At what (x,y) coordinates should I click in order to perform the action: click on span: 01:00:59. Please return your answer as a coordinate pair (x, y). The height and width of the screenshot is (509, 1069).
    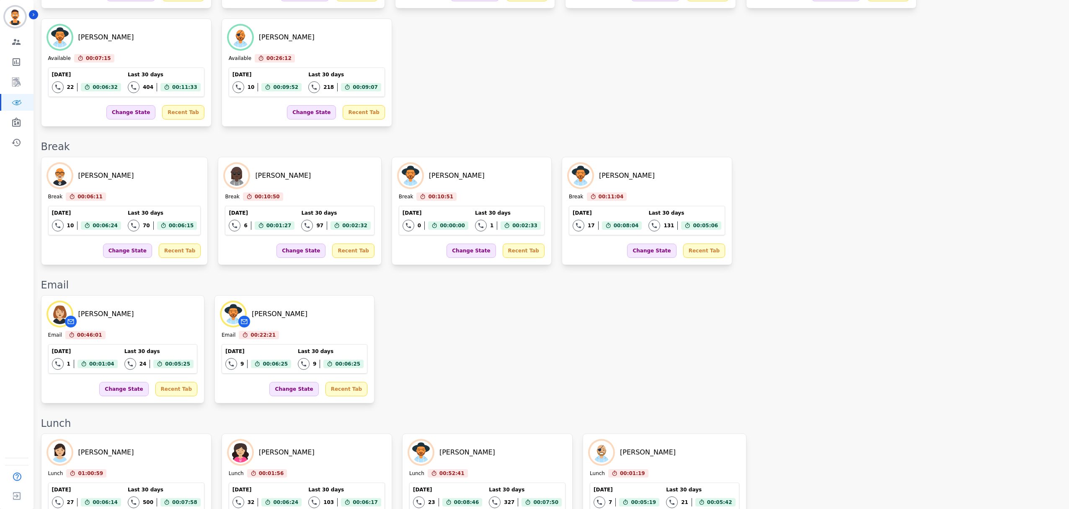
    Looking at the image, I should click on (91, 473).